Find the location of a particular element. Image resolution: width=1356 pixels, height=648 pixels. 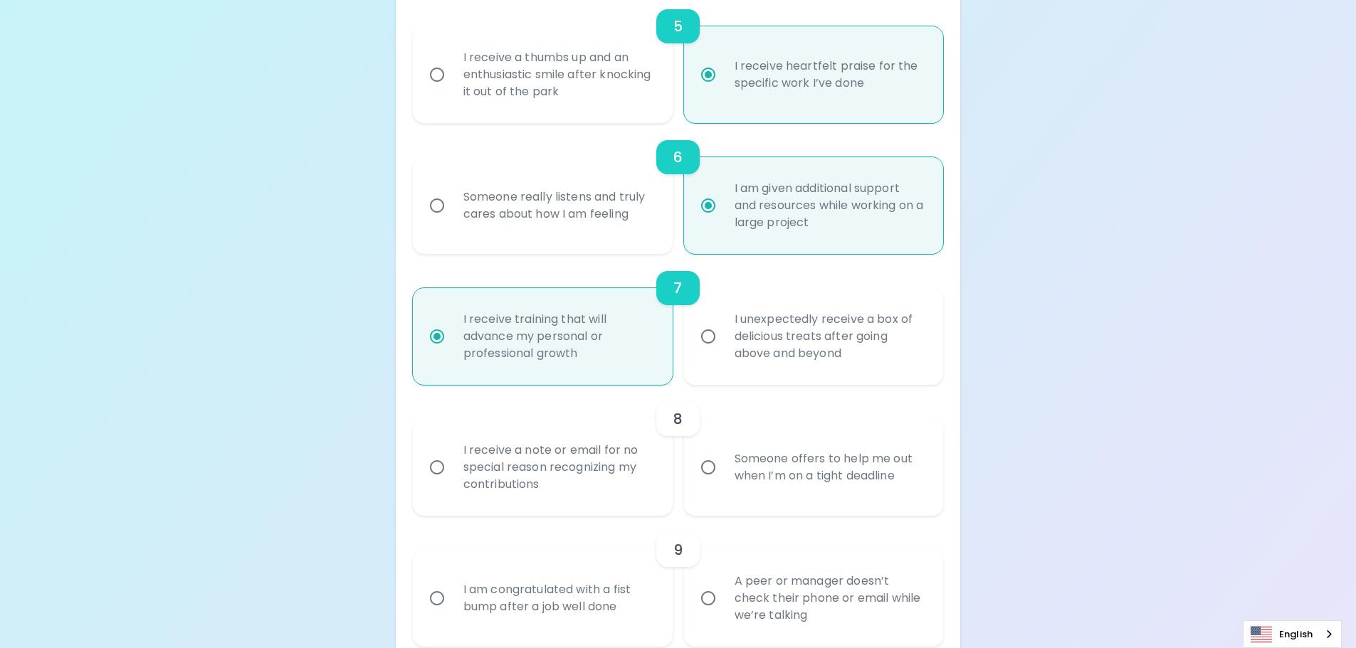

div: I am given additional support and resources while working on a large project is located at coordinates (829, 206).